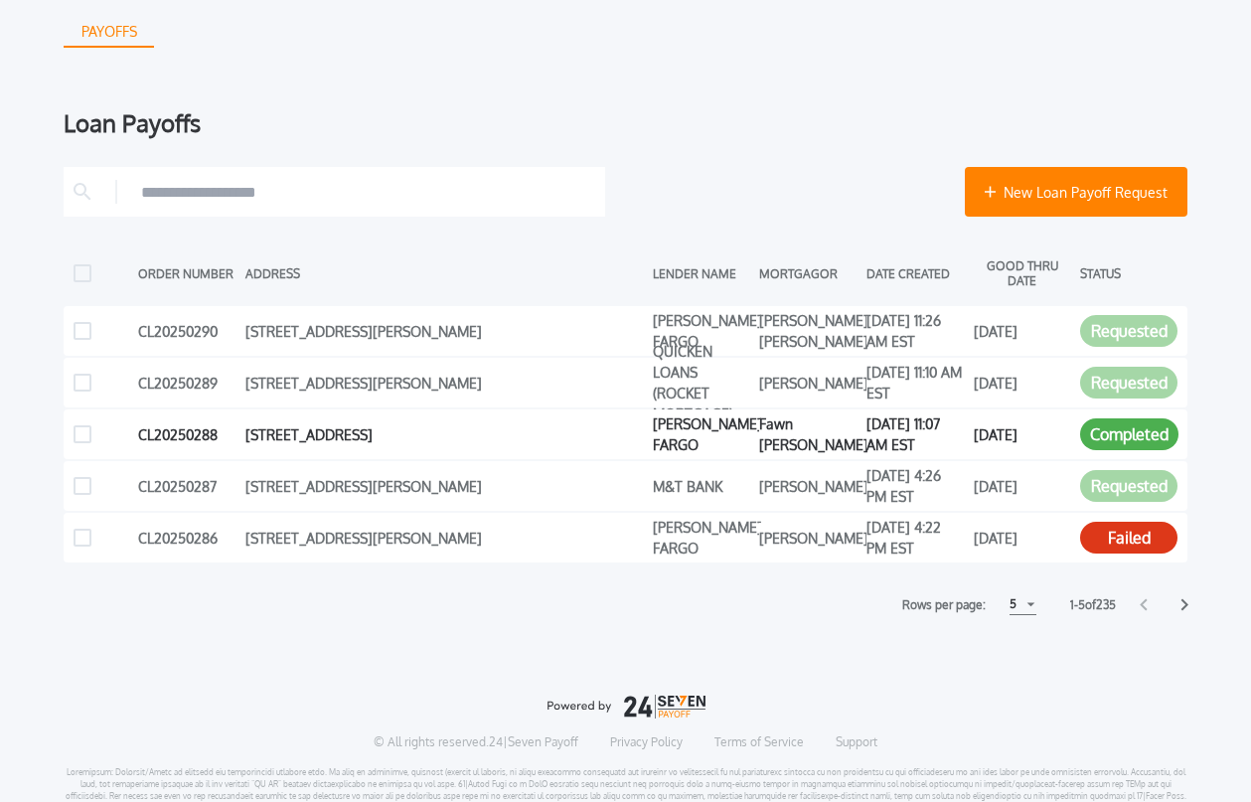 The image size is (1251, 802). What do you see at coordinates (108, 32) in the screenshot?
I see `button: PAYOFFS` at bounding box center [108, 32].